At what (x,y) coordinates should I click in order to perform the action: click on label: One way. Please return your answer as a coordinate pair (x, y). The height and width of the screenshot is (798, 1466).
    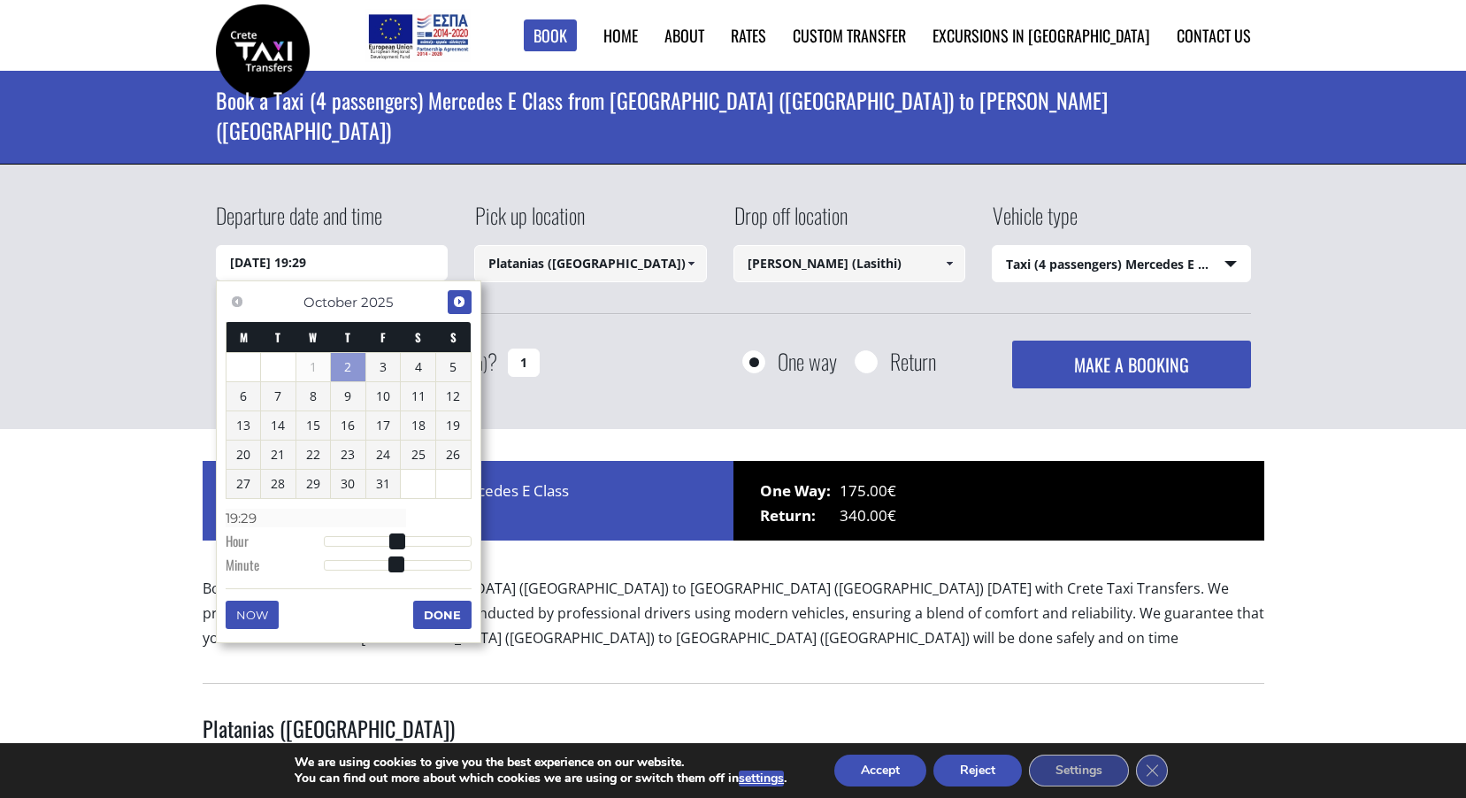
    Looking at the image, I should click on (807, 361).